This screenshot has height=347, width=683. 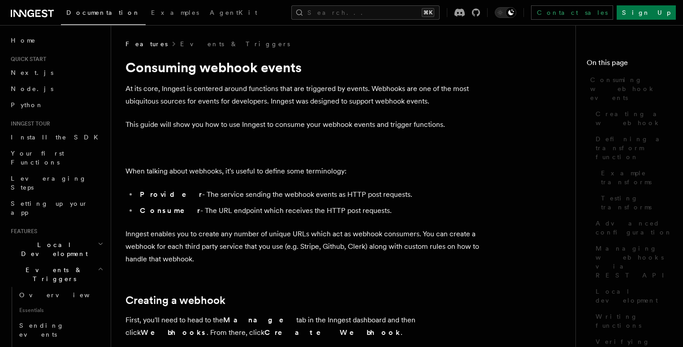 I want to click on span: Inngest tour, so click(x=29, y=124).